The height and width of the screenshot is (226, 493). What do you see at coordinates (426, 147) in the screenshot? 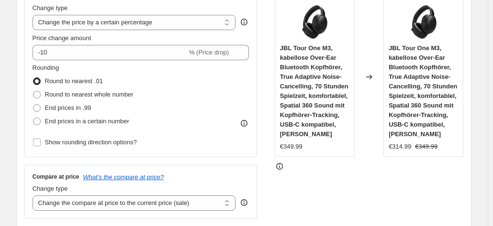
I see `strike: €349.99` at bounding box center [426, 147].